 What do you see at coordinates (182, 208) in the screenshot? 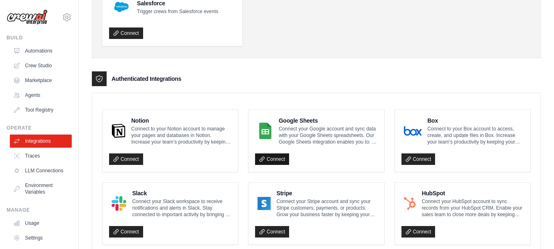
I see `p: Connect your Slack workspace to receive notifications and alerts in Slack. Stay connected to impo...` at bounding box center [182, 208].